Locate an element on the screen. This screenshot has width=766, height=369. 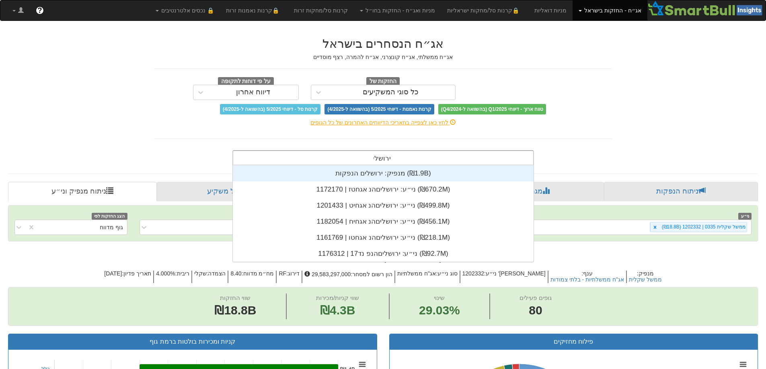
span: החזקות של is located at coordinates (383, 82).